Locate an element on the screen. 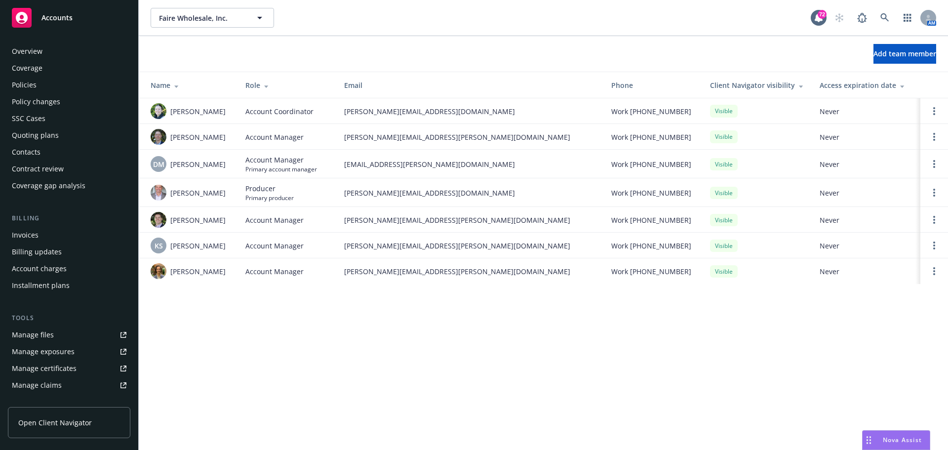 The image size is (948, 450). div: Overview is located at coordinates (27, 51).